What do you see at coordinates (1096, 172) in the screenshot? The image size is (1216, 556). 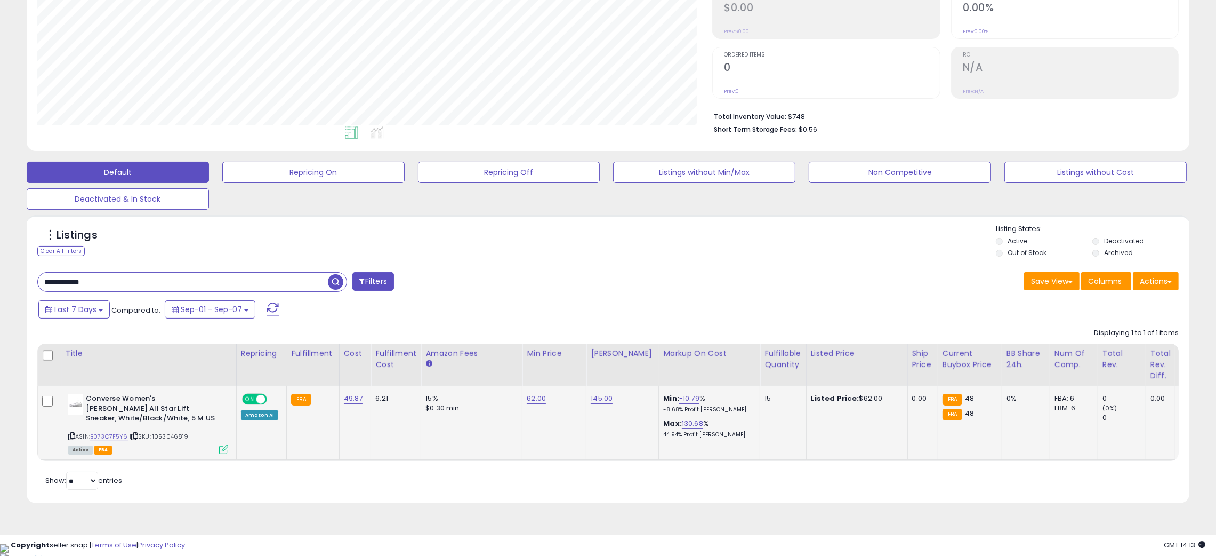 I see `button: Listings without Cost` at bounding box center [1096, 172].